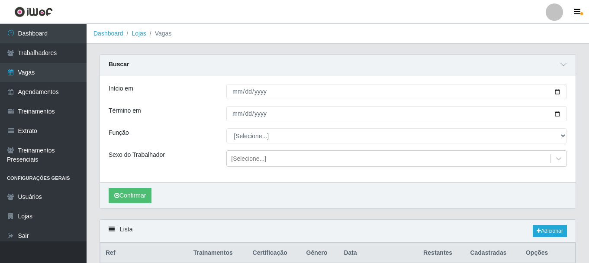 This screenshot has height=263, width=589. Describe the element at coordinates (119, 132) in the screenshot. I see `label: Função` at that location.